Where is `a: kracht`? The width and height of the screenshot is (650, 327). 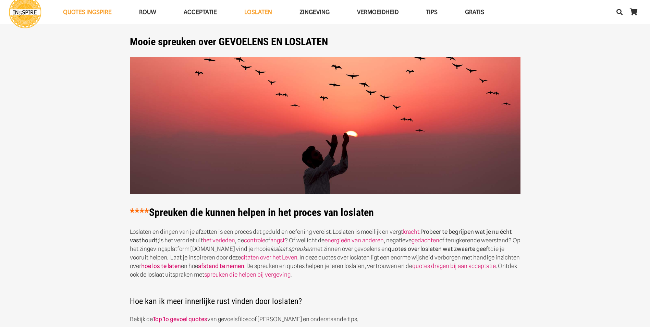 a: kracht is located at coordinates (411, 232).